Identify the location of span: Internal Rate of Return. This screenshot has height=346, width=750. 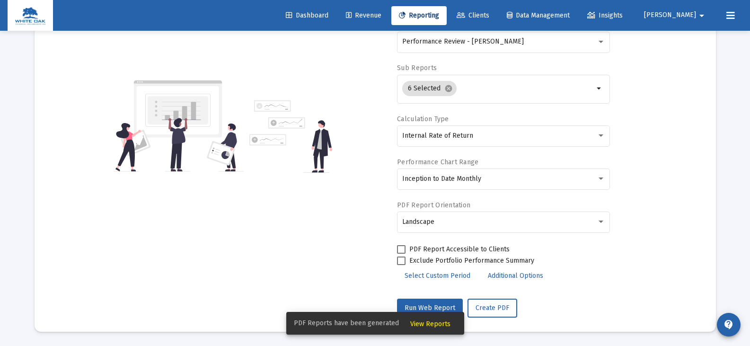
(438, 135).